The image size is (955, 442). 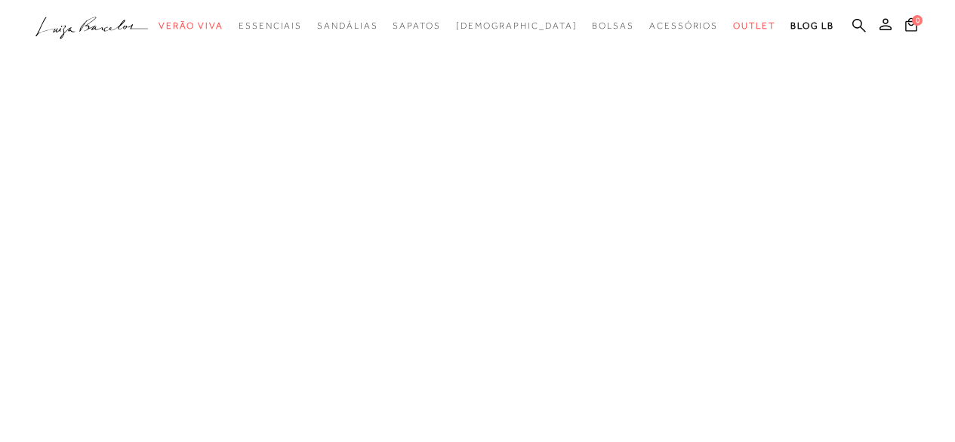 What do you see at coordinates (754, 26) in the screenshot?
I see `span: Outlet` at bounding box center [754, 26].